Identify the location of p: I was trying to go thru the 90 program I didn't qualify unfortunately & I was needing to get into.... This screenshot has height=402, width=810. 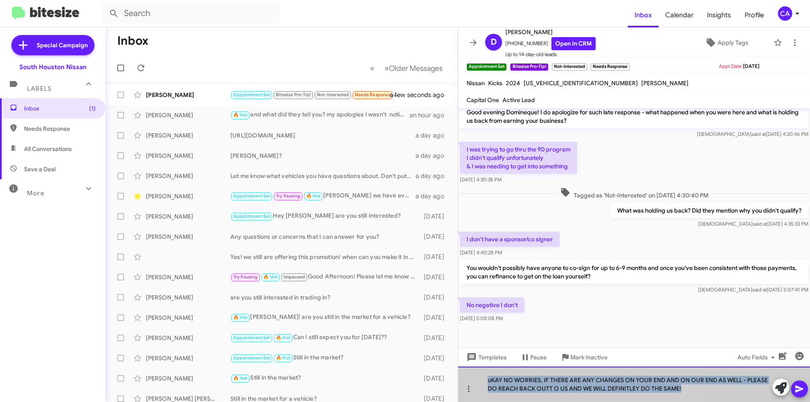
(518, 158).